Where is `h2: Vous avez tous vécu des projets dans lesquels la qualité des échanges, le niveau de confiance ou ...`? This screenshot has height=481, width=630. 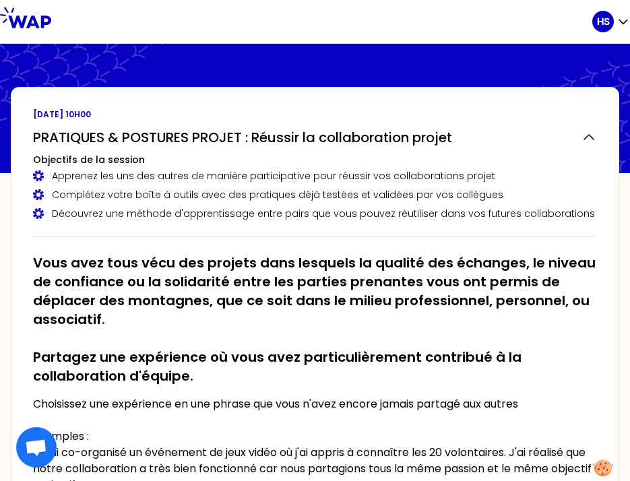
h2: Vous avez tous vécu des projets dans lesquels la qualité des échanges, le niveau de confiance ou ... is located at coordinates (315, 319).